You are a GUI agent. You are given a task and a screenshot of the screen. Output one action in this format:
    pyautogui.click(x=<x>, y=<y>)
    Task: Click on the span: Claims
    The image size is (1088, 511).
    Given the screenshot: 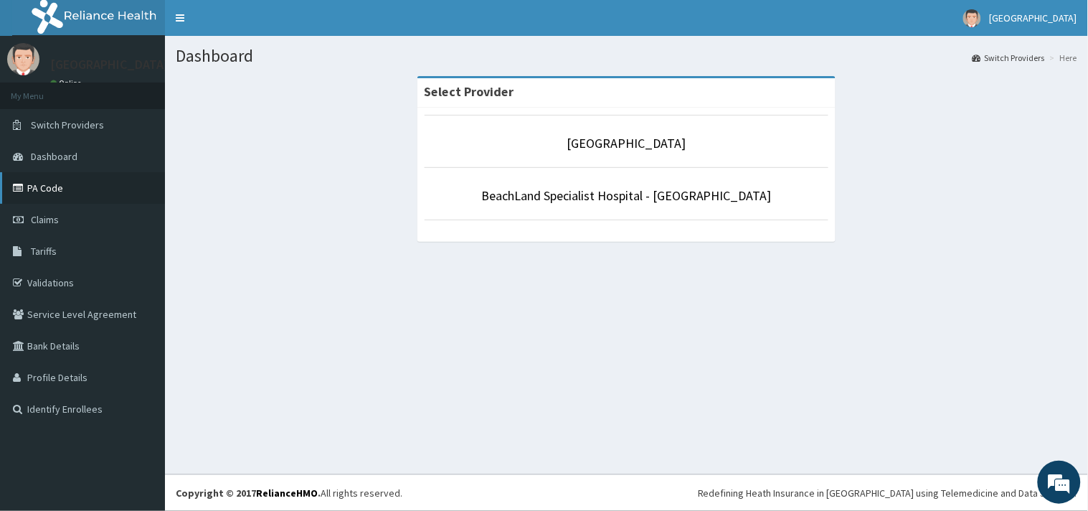 What is the action you would take?
    pyautogui.click(x=44, y=220)
    